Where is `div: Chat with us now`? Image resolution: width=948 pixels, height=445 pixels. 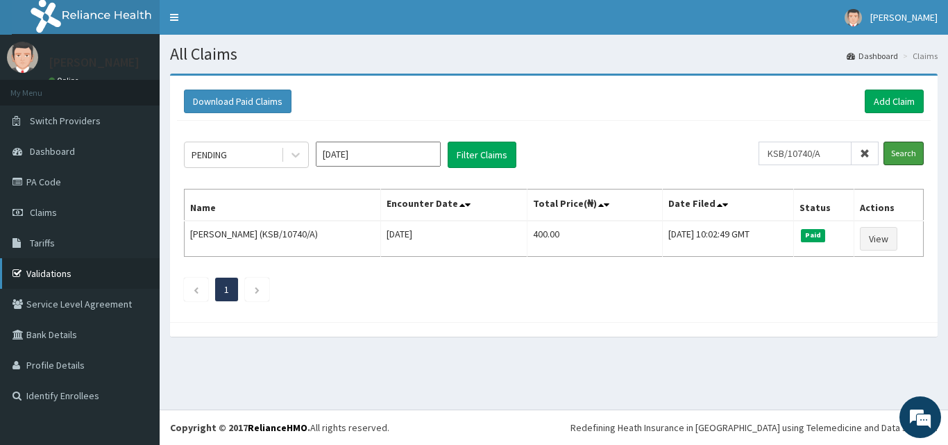 div: Chat with us now is located at coordinates (153, 87).